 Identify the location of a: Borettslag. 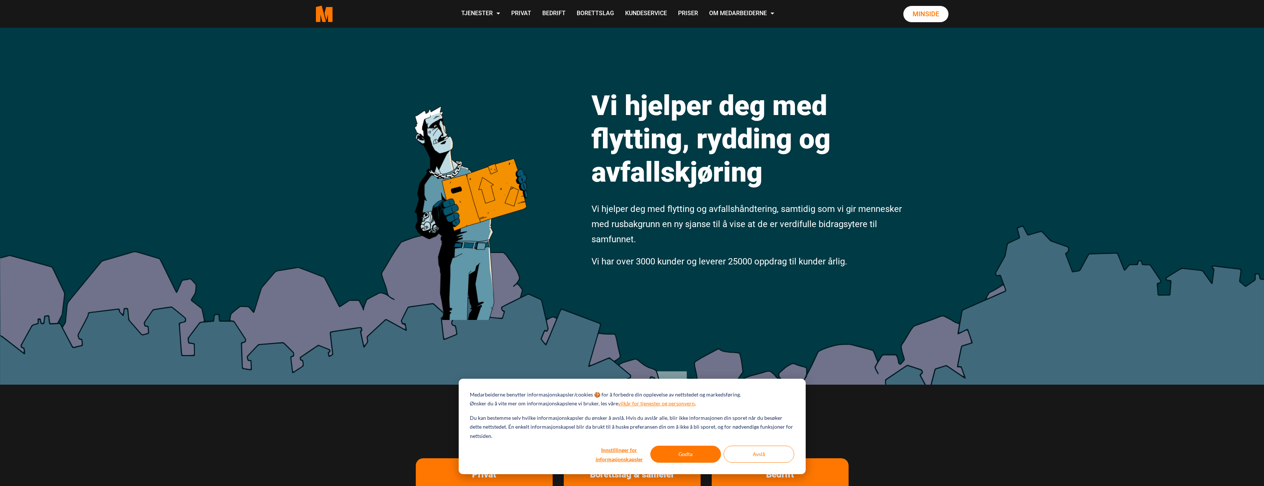
(595, 14).